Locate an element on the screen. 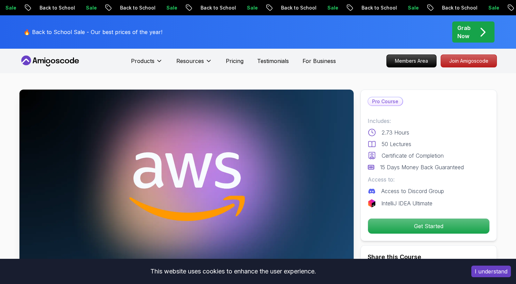 The image size is (516, 284). img: jetbrains logo is located at coordinates (372, 203).